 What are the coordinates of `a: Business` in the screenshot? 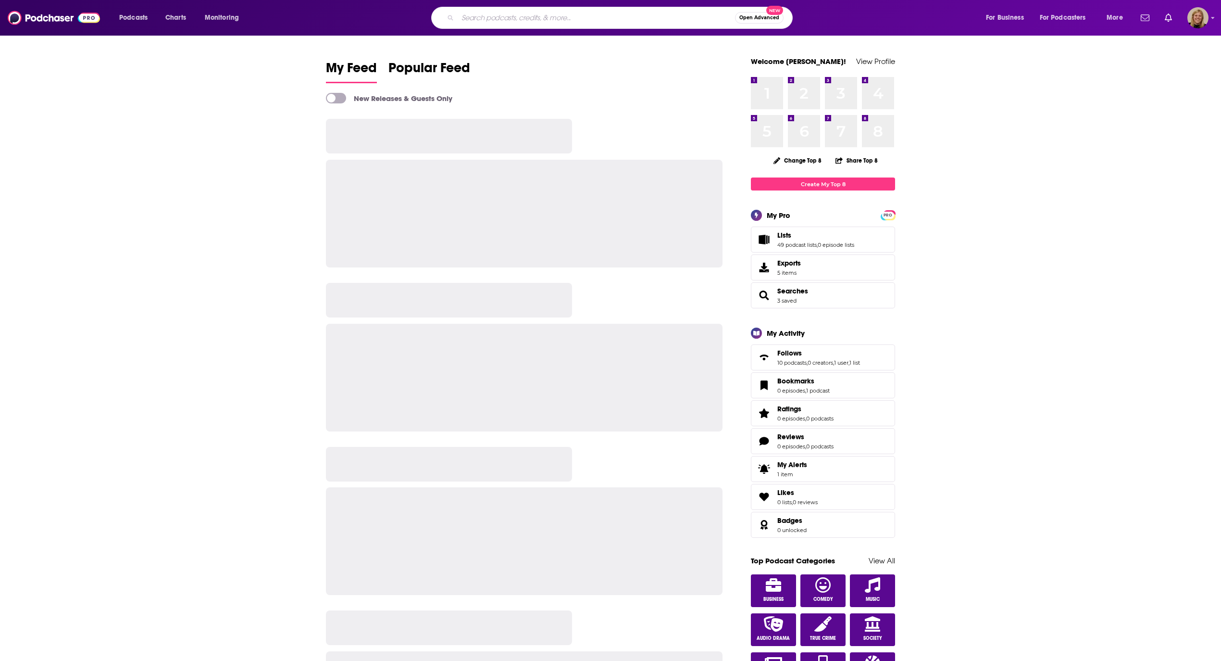 It's located at (773, 590).